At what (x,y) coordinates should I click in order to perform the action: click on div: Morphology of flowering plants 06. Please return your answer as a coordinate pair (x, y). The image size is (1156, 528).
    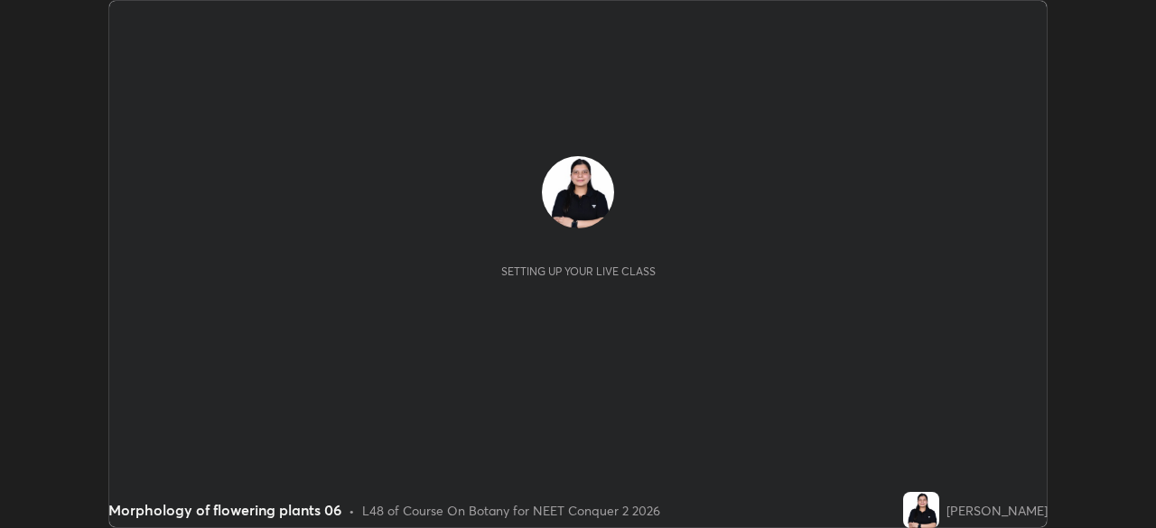
    Looking at the image, I should click on (225, 510).